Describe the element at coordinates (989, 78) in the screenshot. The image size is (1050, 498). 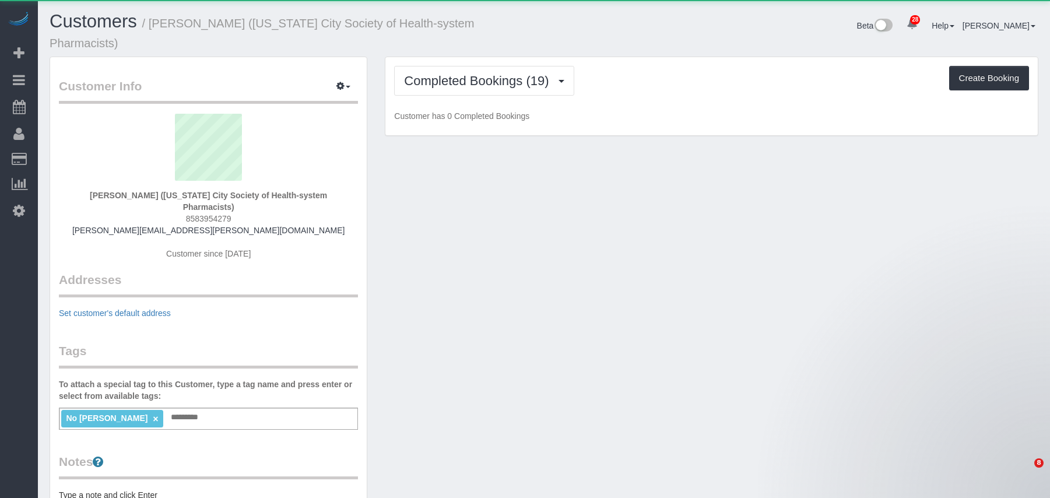
I see `button: Create Booking` at that location.